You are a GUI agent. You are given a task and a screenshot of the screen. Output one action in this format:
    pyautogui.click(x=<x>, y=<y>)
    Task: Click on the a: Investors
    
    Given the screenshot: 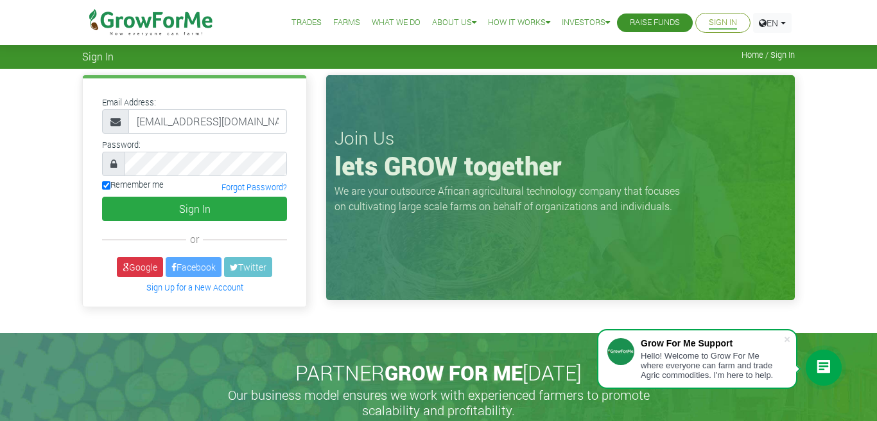 What is the action you would take?
    pyautogui.click(x=586, y=22)
    